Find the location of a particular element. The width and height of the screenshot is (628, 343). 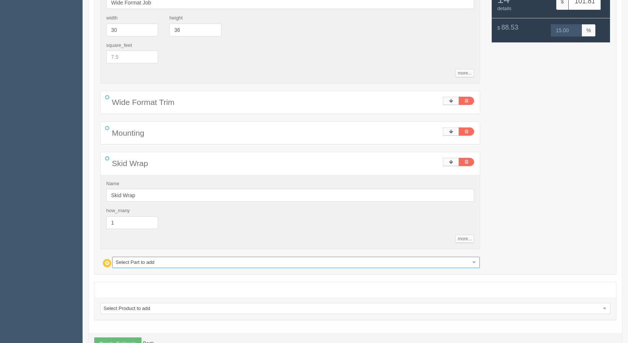

label: width is located at coordinates (112, 18).